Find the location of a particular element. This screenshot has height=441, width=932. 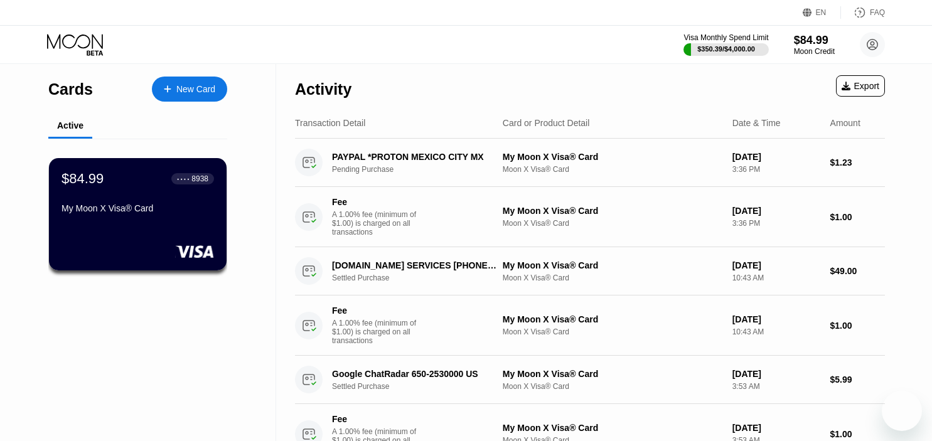

div: Export is located at coordinates (861, 86).